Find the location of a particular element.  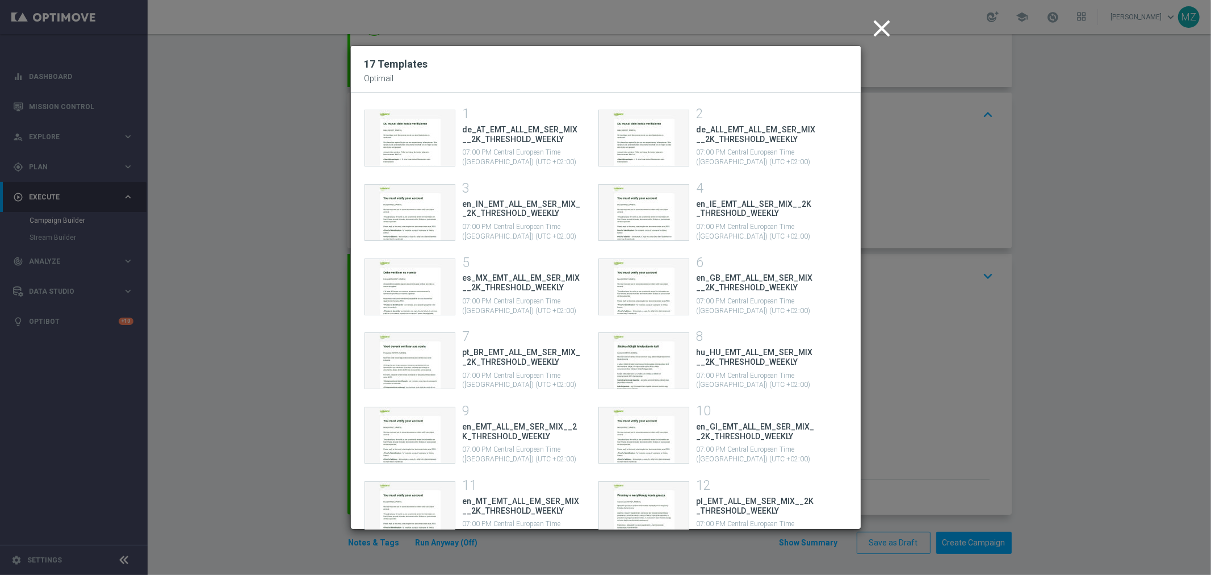

span: pt_BR_EMT_ALL_EM_SER_MIX__2K_THRESHOLD_WEEKLY is located at coordinates (522, 357).